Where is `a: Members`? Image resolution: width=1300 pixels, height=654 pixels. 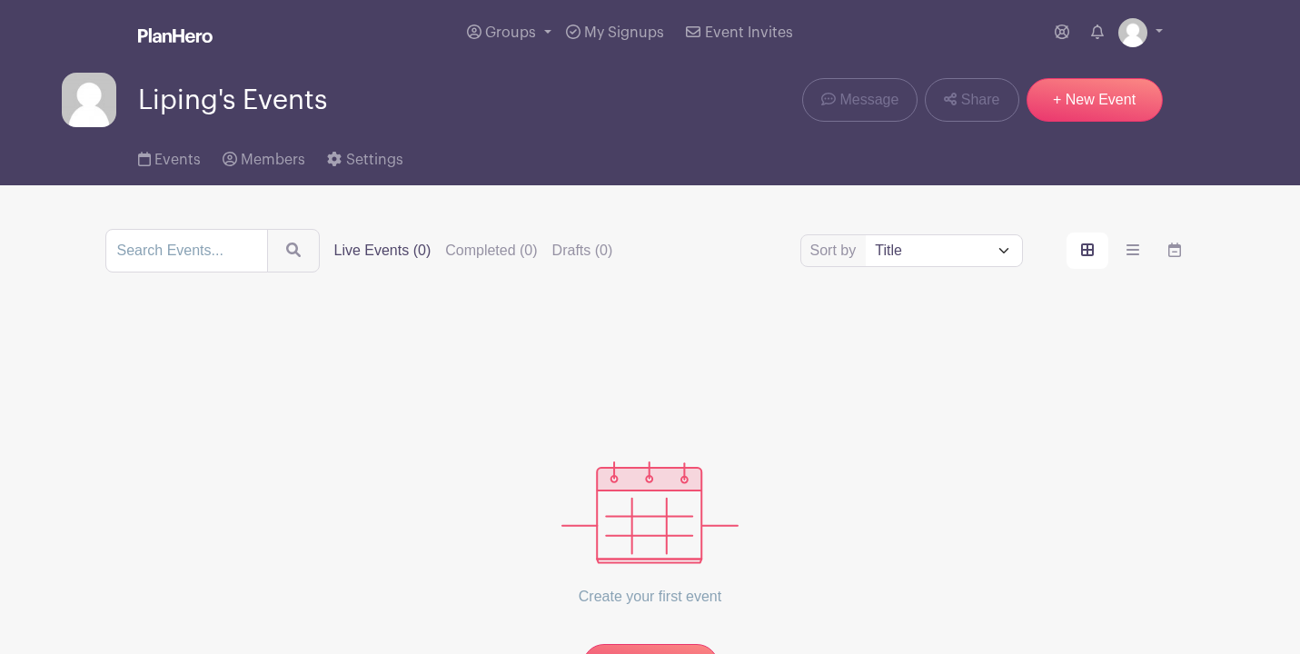 a: Members is located at coordinates (264, 156).